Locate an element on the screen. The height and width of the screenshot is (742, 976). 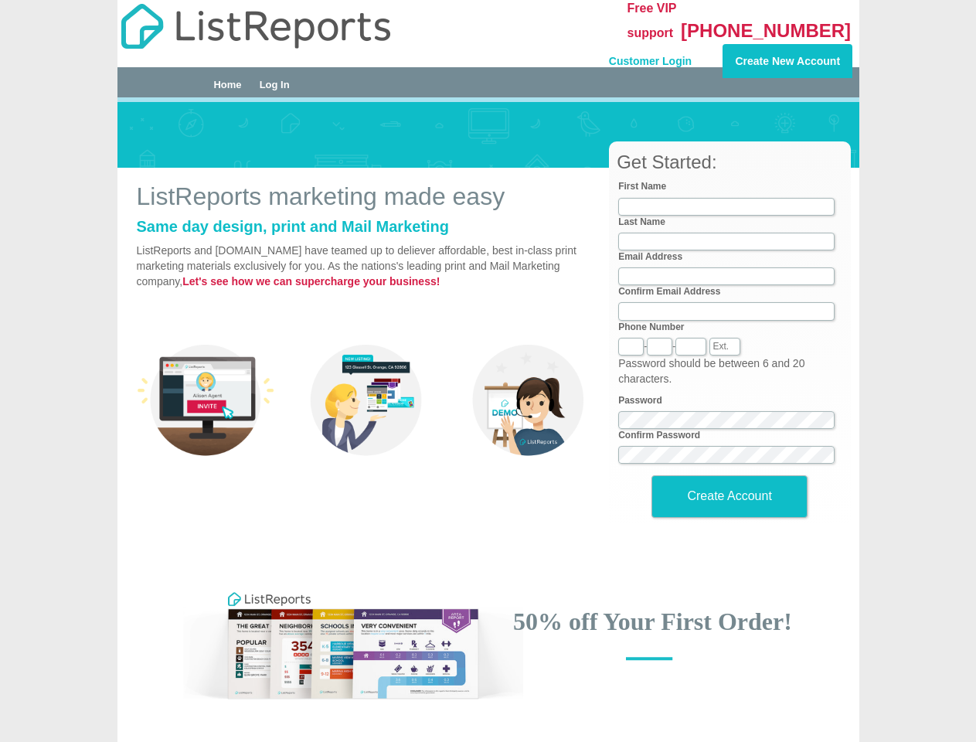
label: Email Address is located at coordinates (650, 256).